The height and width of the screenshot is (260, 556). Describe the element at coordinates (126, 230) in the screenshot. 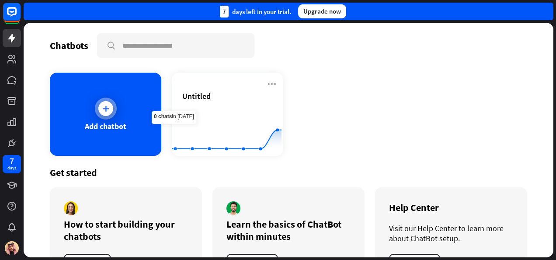

I see `div: How to start building your chatbots` at that location.